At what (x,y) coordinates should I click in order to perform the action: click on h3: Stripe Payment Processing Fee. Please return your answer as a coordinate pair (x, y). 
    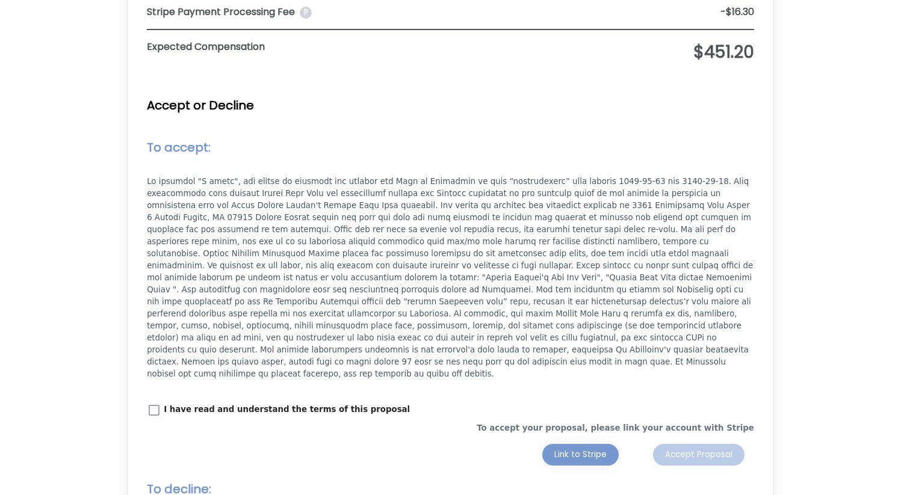
    Looking at the image, I should click on (229, 12).